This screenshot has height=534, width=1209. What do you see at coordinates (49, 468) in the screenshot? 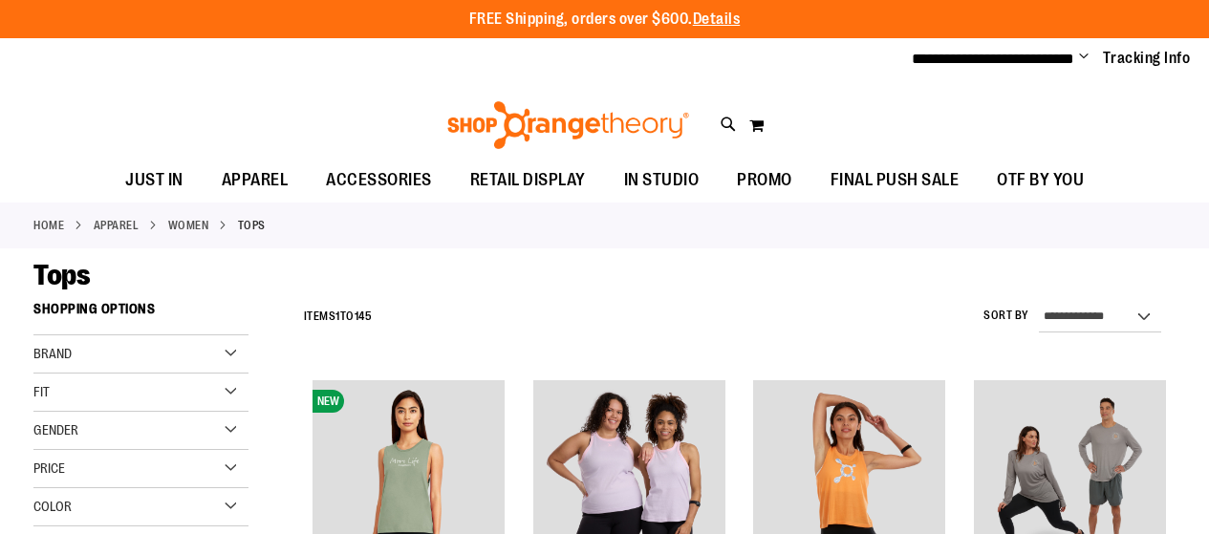
I see `span: Price` at bounding box center [49, 468].